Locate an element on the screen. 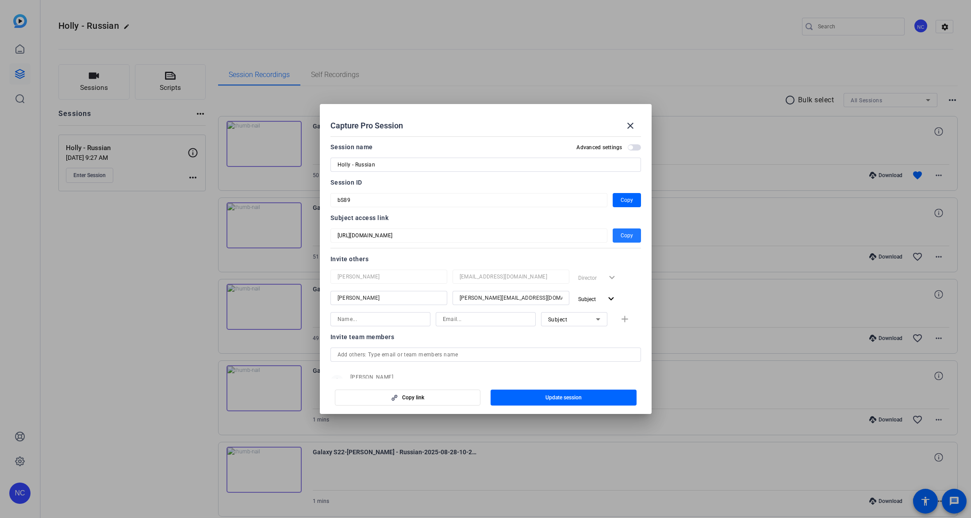  mat-icon: close is located at coordinates (630, 126).